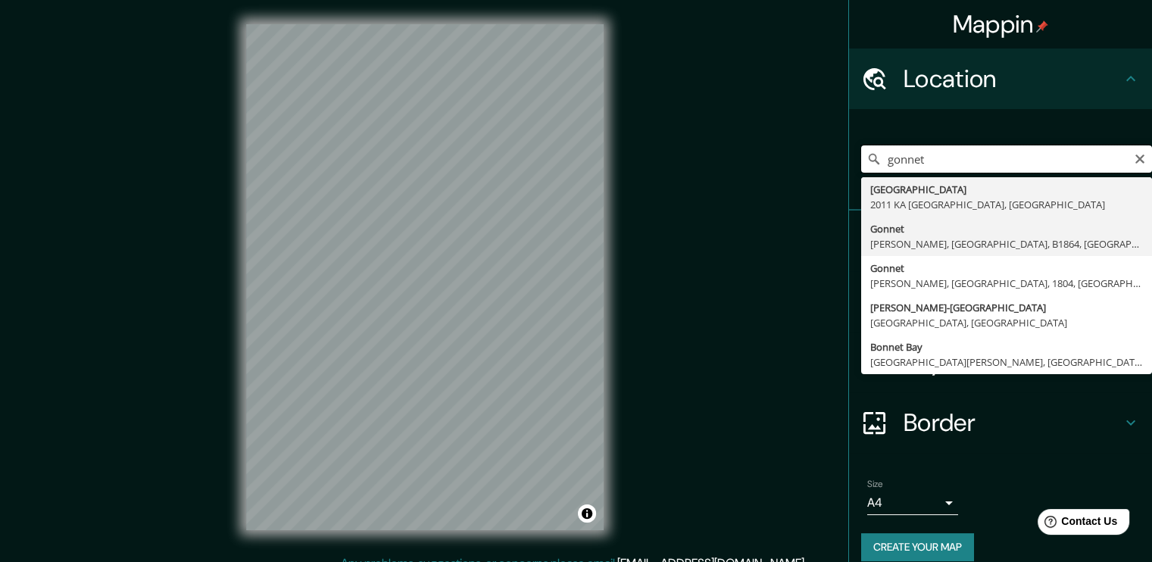  Describe the element at coordinates (1140, 158) in the screenshot. I see `button: Clear` at that location.